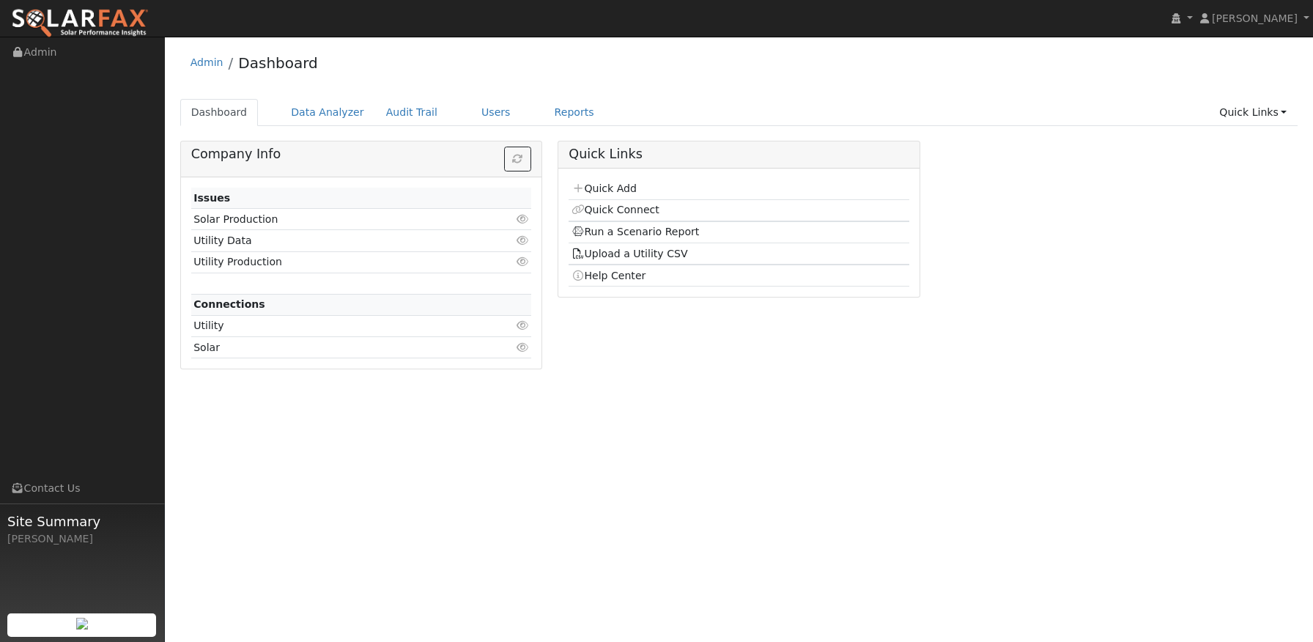 This screenshot has width=1313, height=642. What do you see at coordinates (496, 112) in the screenshot?
I see `a: Users` at bounding box center [496, 112].